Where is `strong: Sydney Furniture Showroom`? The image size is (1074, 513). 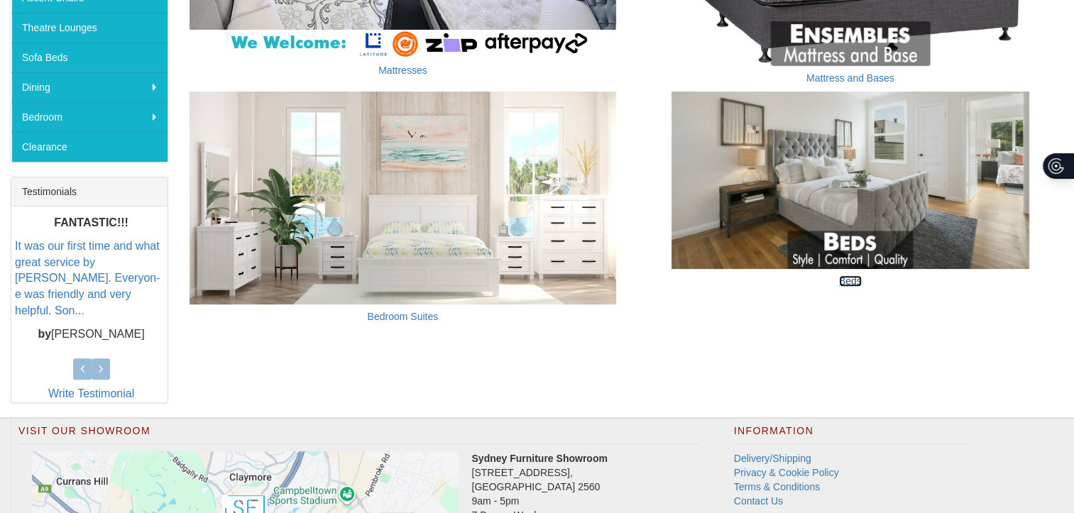
strong: Sydney Furniture Showroom is located at coordinates (539, 459).